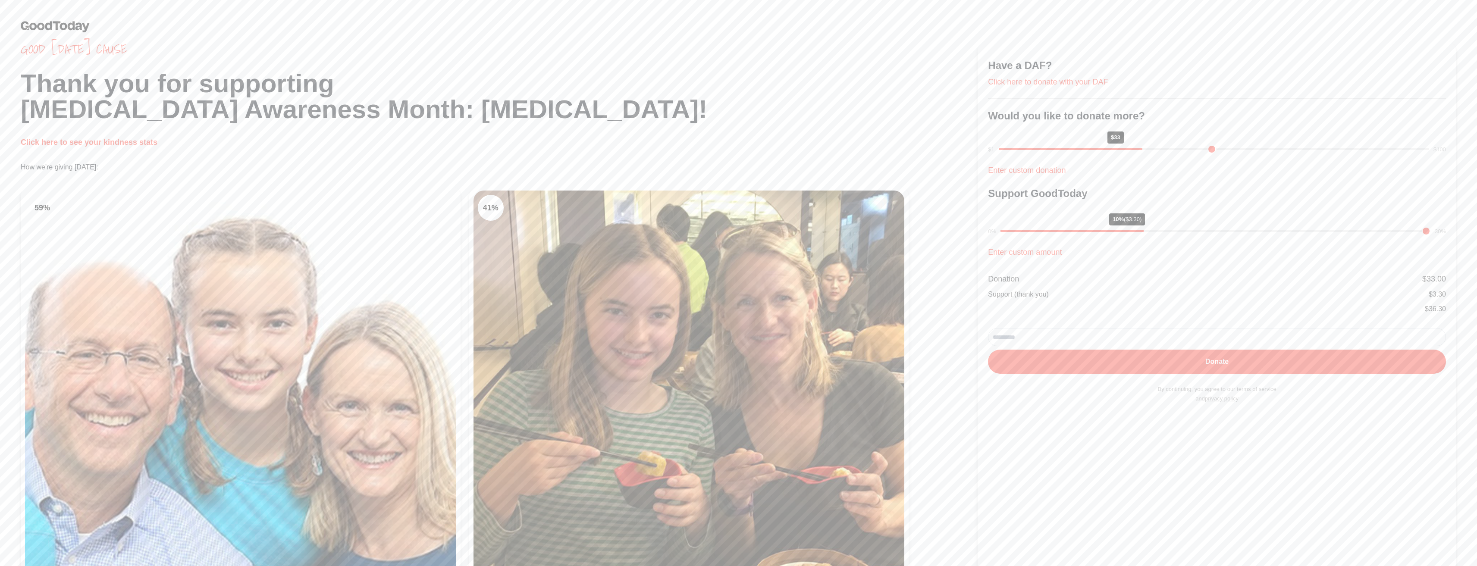  What do you see at coordinates (1025, 252) in the screenshot?
I see `a: Enter custom amount` at bounding box center [1025, 252].